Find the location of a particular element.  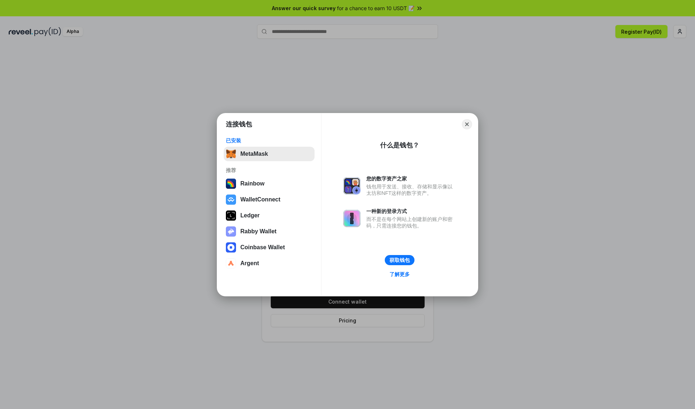

div: 您的数字资产之家 is located at coordinates (411, 178).